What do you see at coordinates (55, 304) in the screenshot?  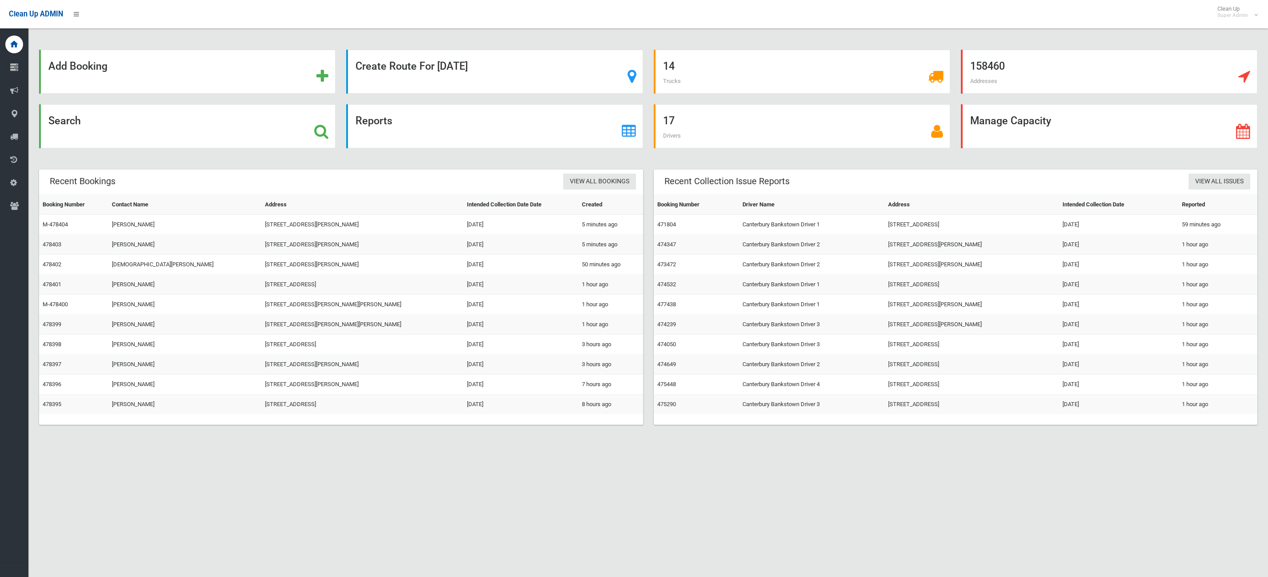 I see `a: M-478400` at bounding box center [55, 304].